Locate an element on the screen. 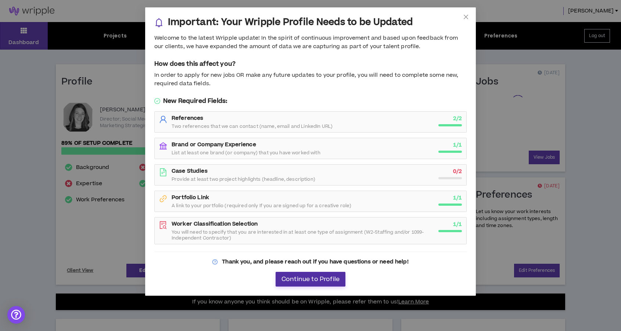 Image resolution: width=621 pixels, height=331 pixels. h5: How does this affect you? is located at coordinates (311, 64).